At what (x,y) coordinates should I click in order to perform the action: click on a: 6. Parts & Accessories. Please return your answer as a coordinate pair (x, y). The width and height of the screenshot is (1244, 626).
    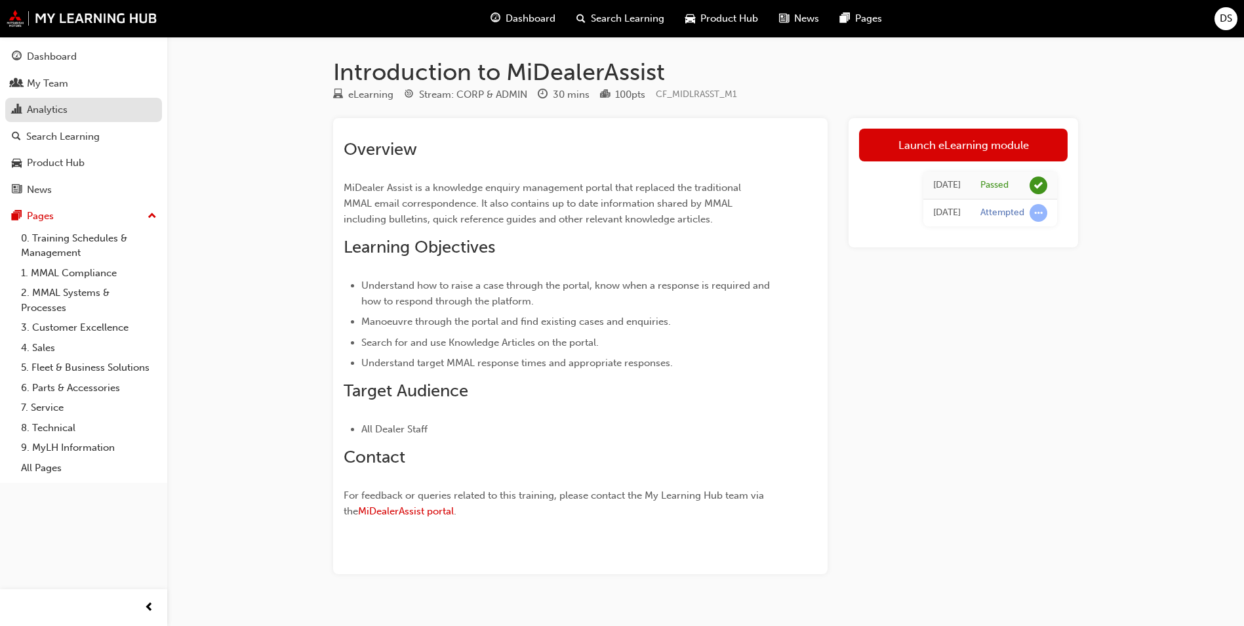
    Looking at the image, I should click on (89, 388).